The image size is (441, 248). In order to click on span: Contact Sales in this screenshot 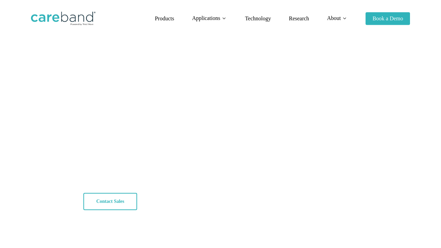, I will do `click(110, 201)`.